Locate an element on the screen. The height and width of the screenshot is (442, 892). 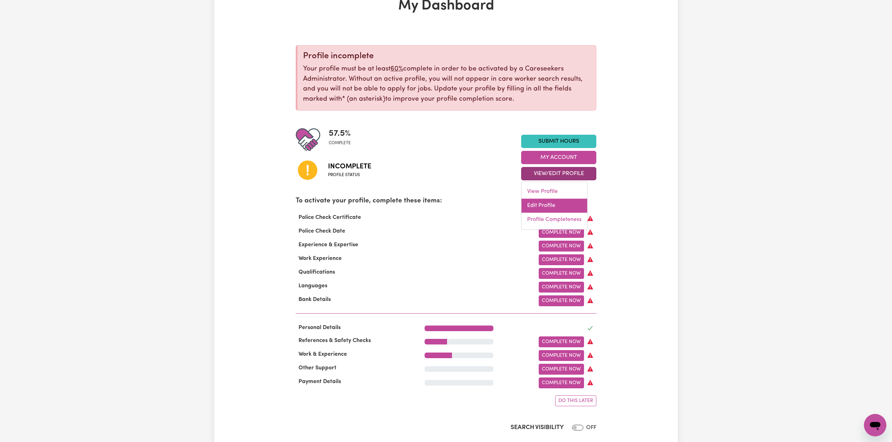
span: 57.5 % is located at coordinates (340, 134).